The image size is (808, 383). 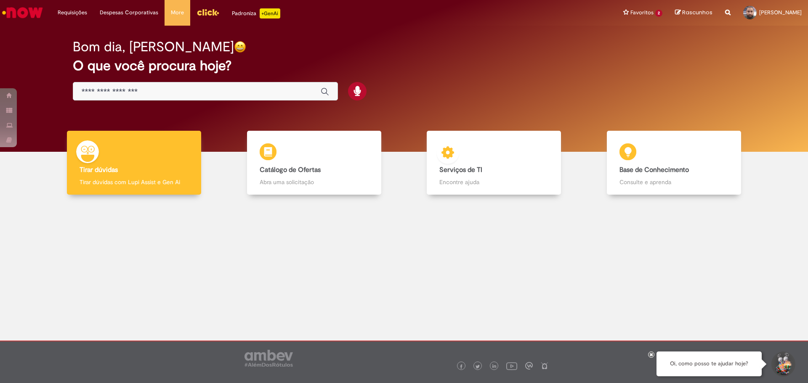 What do you see at coordinates (129, 13) in the screenshot?
I see `span: Despesas Corporativas` at bounding box center [129, 13].